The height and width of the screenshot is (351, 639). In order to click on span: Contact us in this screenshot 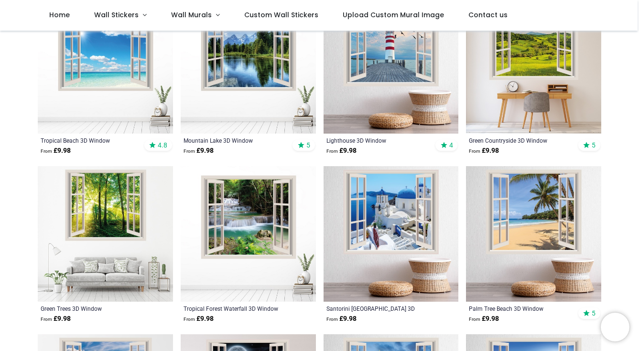, I will do `click(488, 15)`.